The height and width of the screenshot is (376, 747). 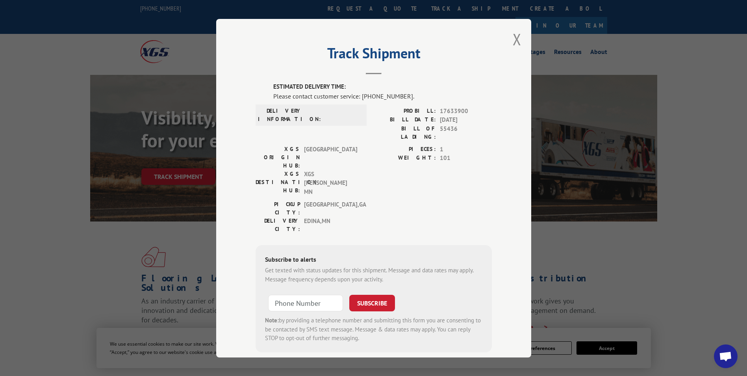 What do you see at coordinates (374, 275) in the screenshot?
I see `div: Get texted with status updates for this shipment. Message and data rates may apply. Message frequ...` at bounding box center [374, 275].